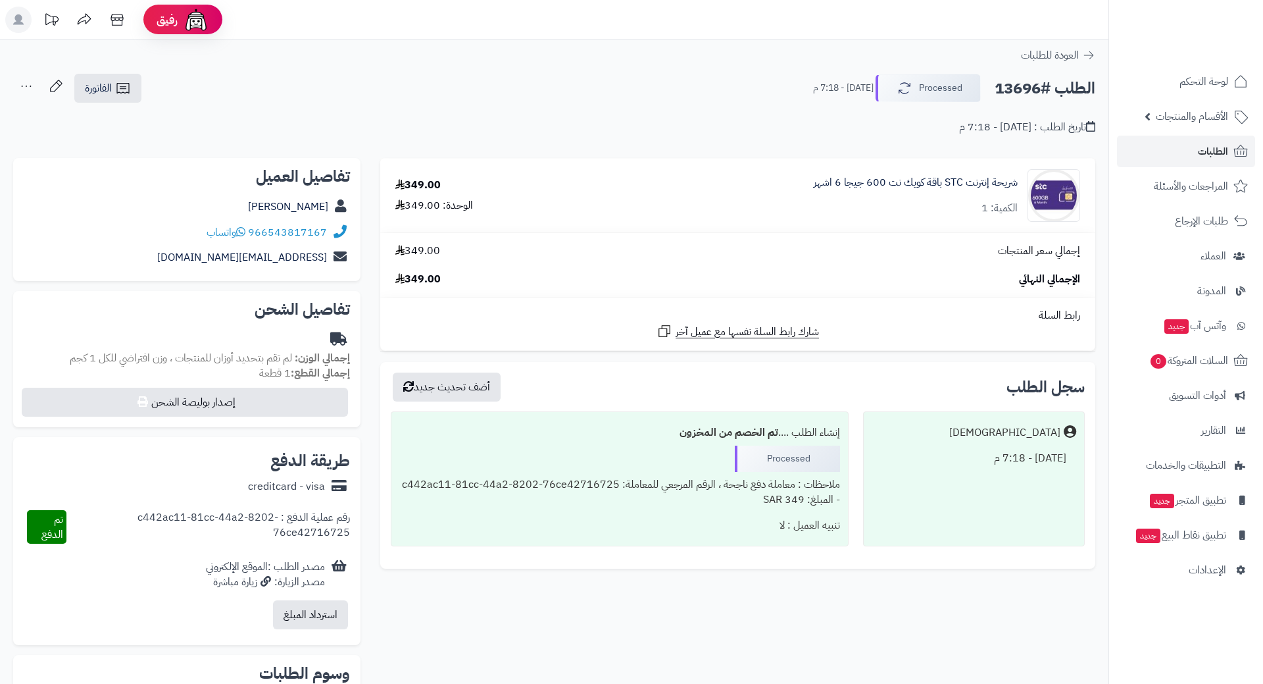 Image resolution: width=1263 pixels, height=684 pixels. What do you see at coordinates (1186, 361) in the screenshot?
I see `a: السلات المتروكة0` at bounding box center [1186, 361].